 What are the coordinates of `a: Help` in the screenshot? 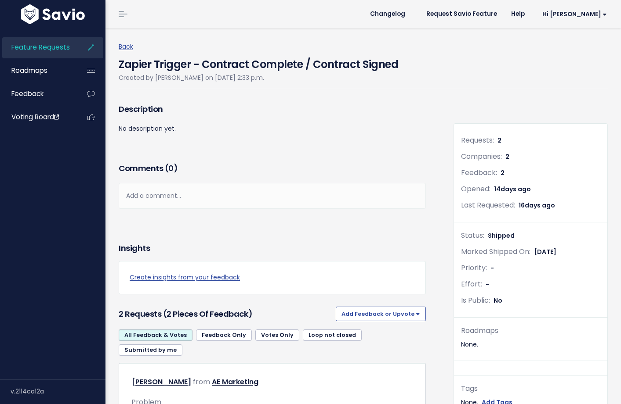 It's located at (517, 14).